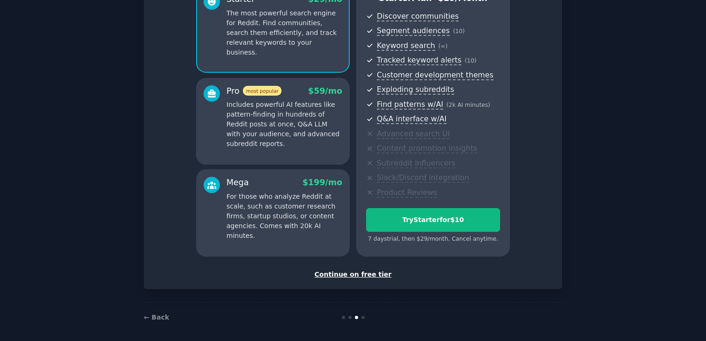 This screenshot has height=341, width=706. Describe the element at coordinates (427, 148) in the screenshot. I see `span: Content promotion insights` at that location.